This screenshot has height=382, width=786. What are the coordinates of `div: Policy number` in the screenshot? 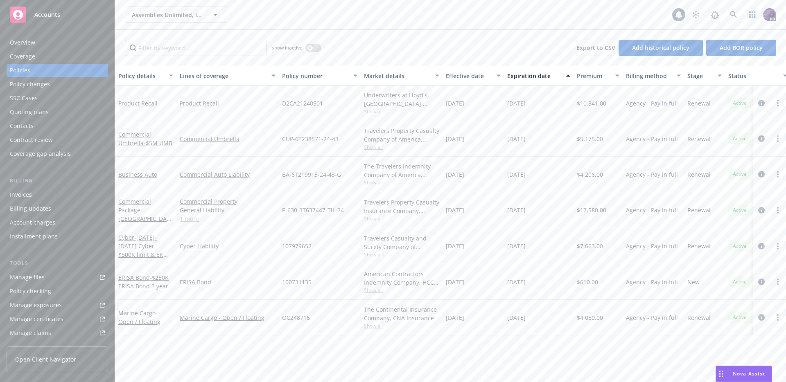 It's located at (315, 76).